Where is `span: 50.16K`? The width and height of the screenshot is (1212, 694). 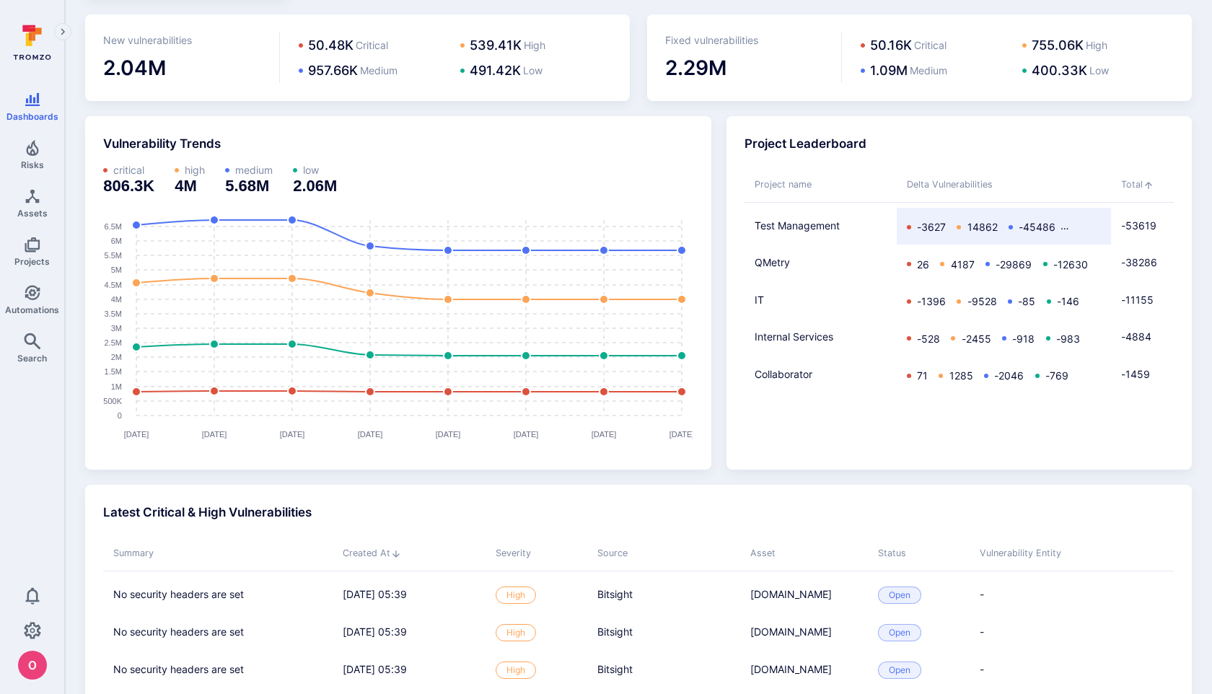
span: 50.16K is located at coordinates (891, 45).